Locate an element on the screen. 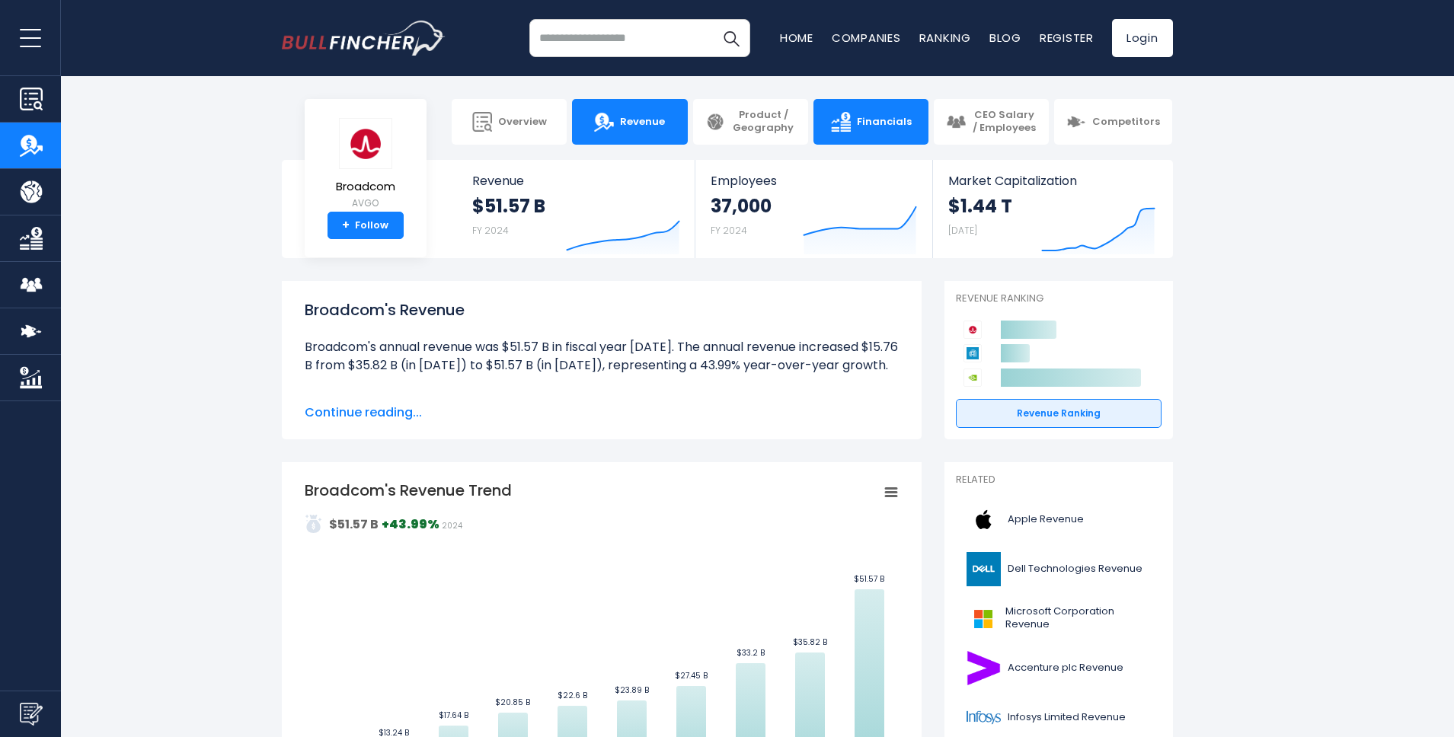 The height and width of the screenshot is (737, 1454). a: Financials is located at coordinates (870, 122).